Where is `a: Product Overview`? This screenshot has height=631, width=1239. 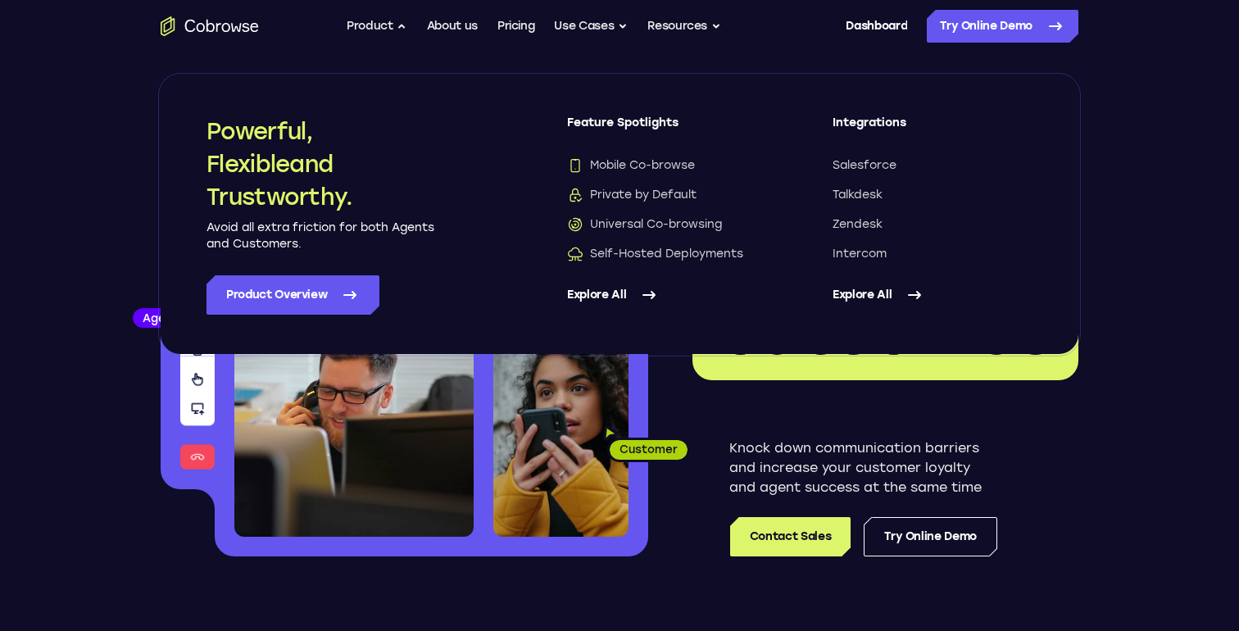 a: Product Overview is located at coordinates (292, 295).